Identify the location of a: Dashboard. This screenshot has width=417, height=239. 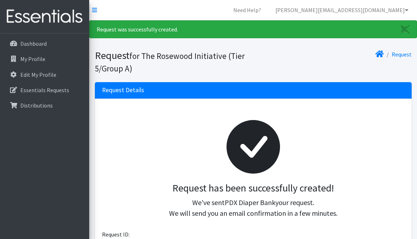
(45, 44).